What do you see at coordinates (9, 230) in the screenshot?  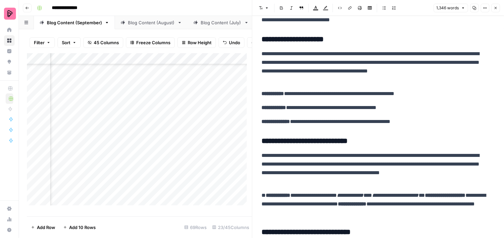 I see `button: Help + Support` at bounding box center [9, 230].